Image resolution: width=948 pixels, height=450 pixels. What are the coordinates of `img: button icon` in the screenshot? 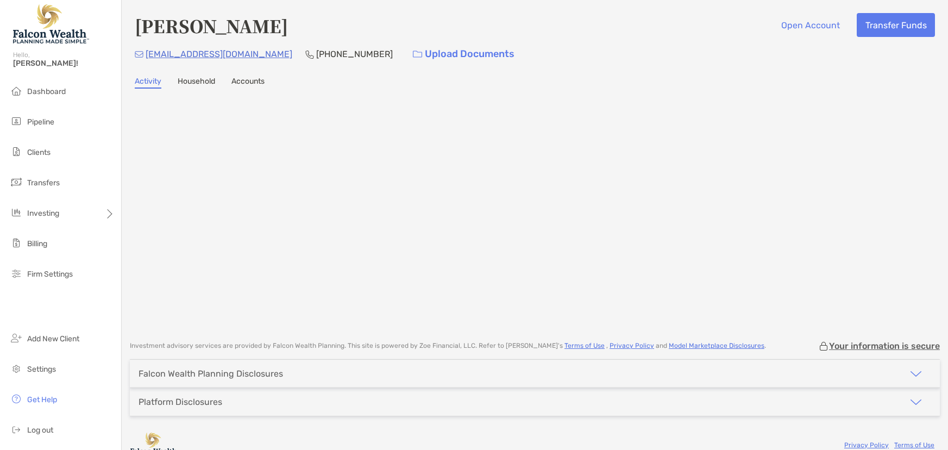 It's located at (417, 54).